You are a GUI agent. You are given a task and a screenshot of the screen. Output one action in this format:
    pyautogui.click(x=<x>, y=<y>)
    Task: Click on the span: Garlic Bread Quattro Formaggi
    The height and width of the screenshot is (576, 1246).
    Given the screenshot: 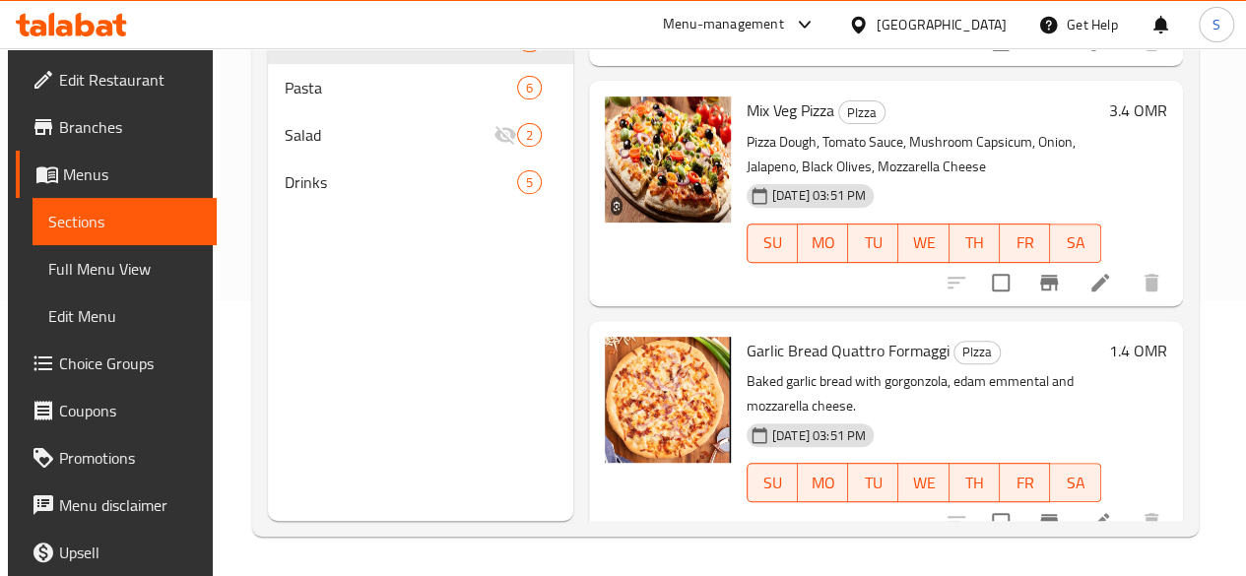 What is the action you would take?
    pyautogui.click(x=848, y=351)
    